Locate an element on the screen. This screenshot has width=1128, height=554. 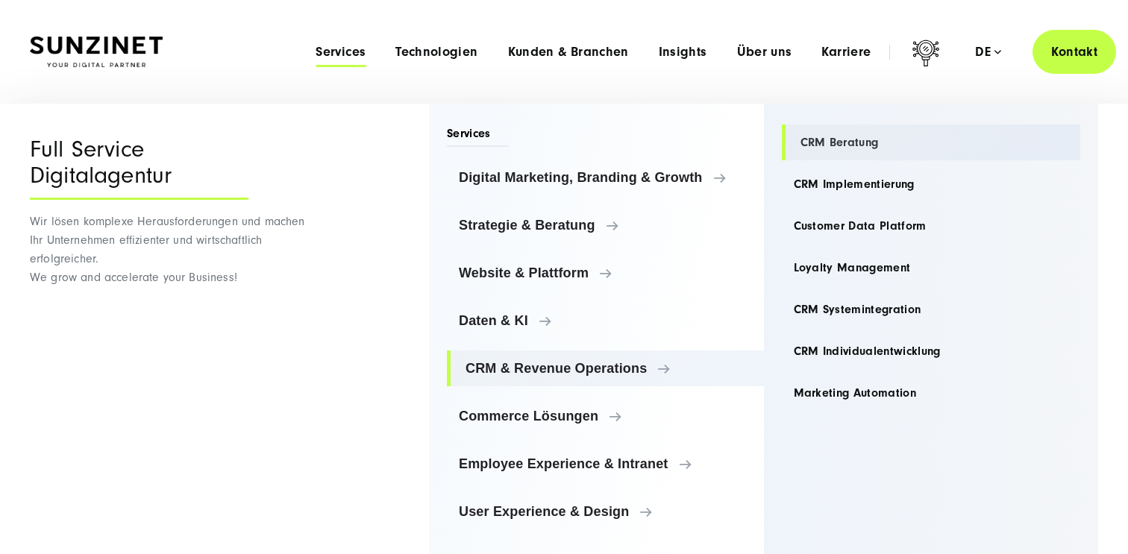
a: Website & Plattform is located at coordinates (605, 273).